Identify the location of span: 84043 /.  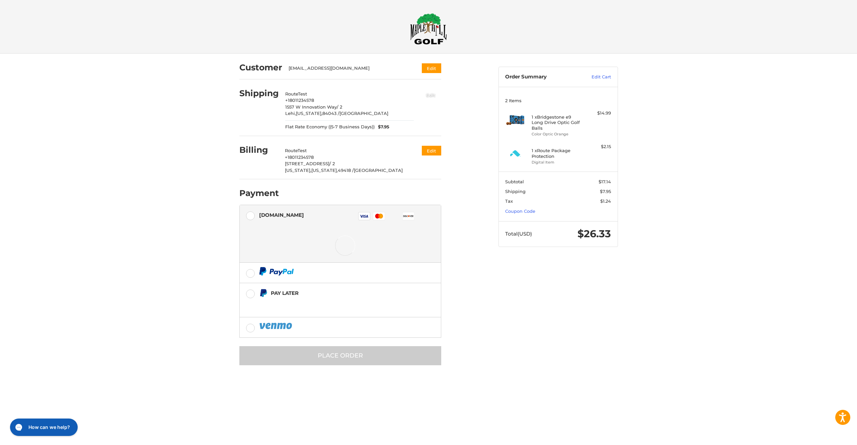
(331, 113).